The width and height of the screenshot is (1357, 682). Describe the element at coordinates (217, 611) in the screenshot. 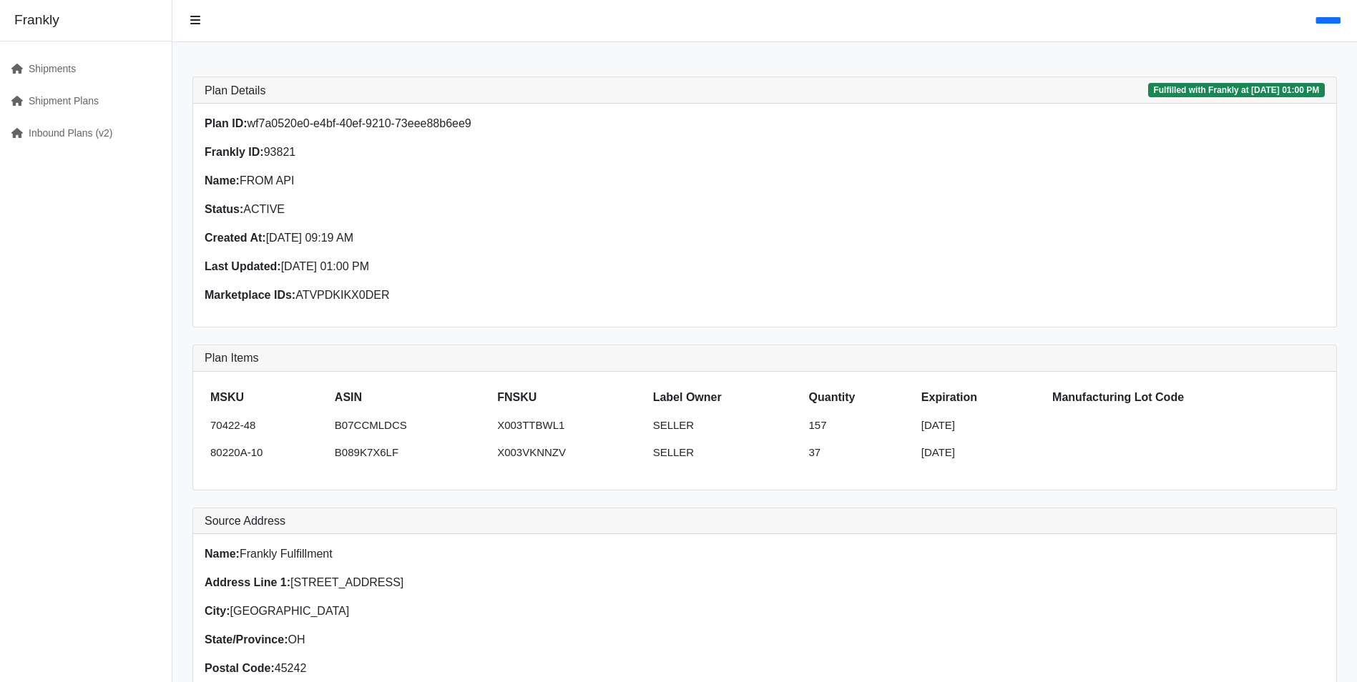

I see `strong: City:` at that location.